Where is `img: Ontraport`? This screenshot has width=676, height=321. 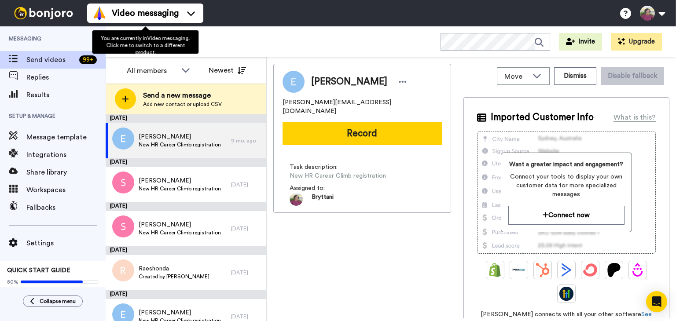
img: Ontraport is located at coordinates (519, 270).